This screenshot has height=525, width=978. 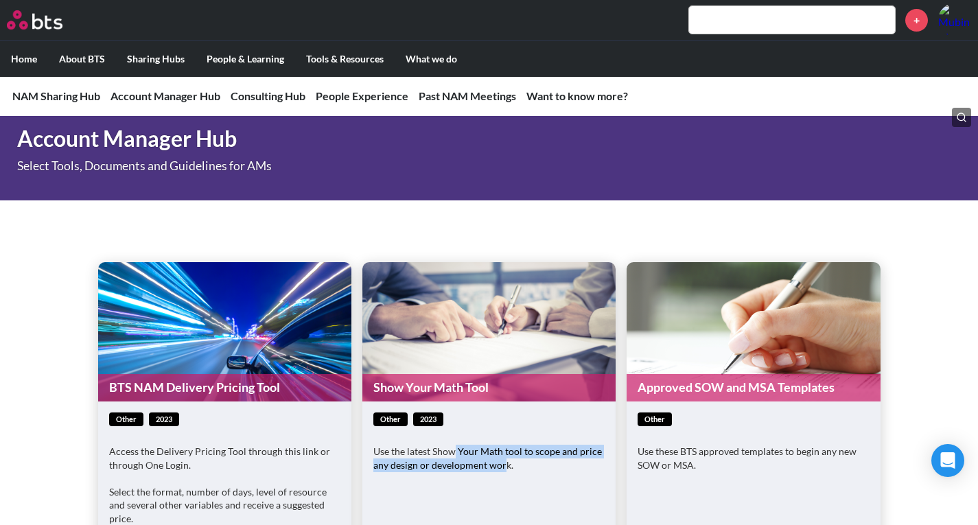 What do you see at coordinates (467, 95) in the screenshot?
I see `a: Past NAM Meetings` at bounding box center [467, 95].